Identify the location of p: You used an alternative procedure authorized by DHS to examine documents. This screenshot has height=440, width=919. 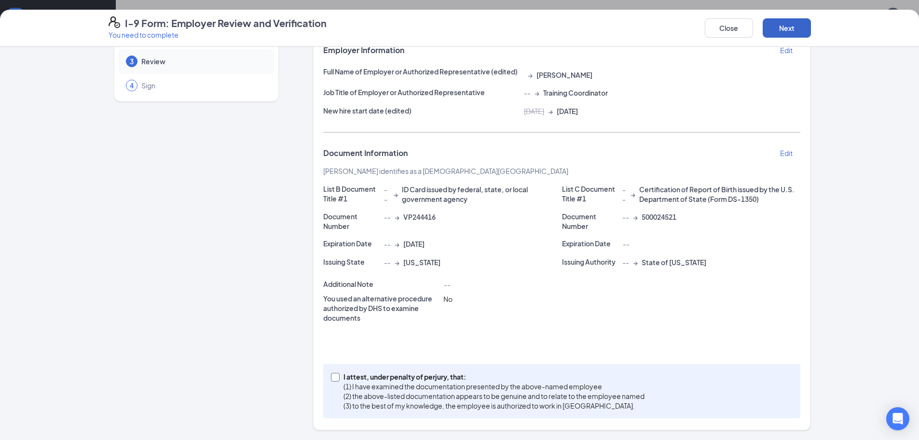
(381, 308).